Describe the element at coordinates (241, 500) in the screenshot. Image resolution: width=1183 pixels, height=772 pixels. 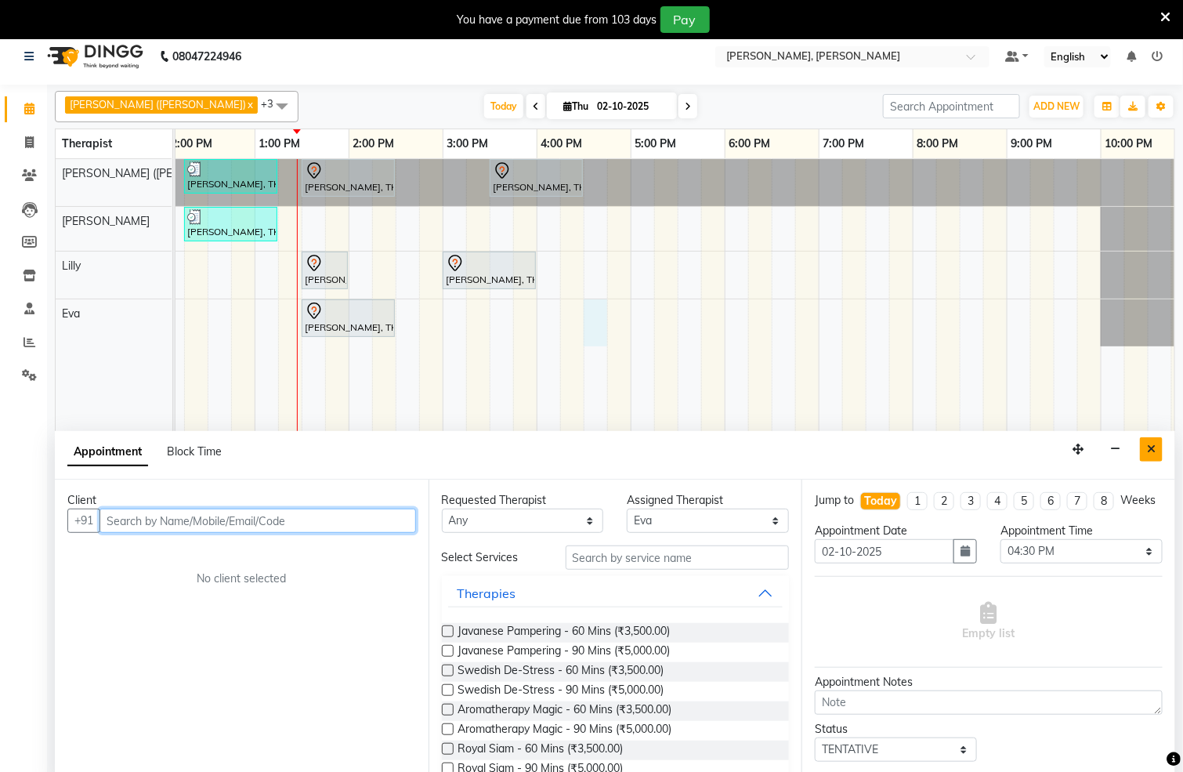
I see `div: Client` at that location.